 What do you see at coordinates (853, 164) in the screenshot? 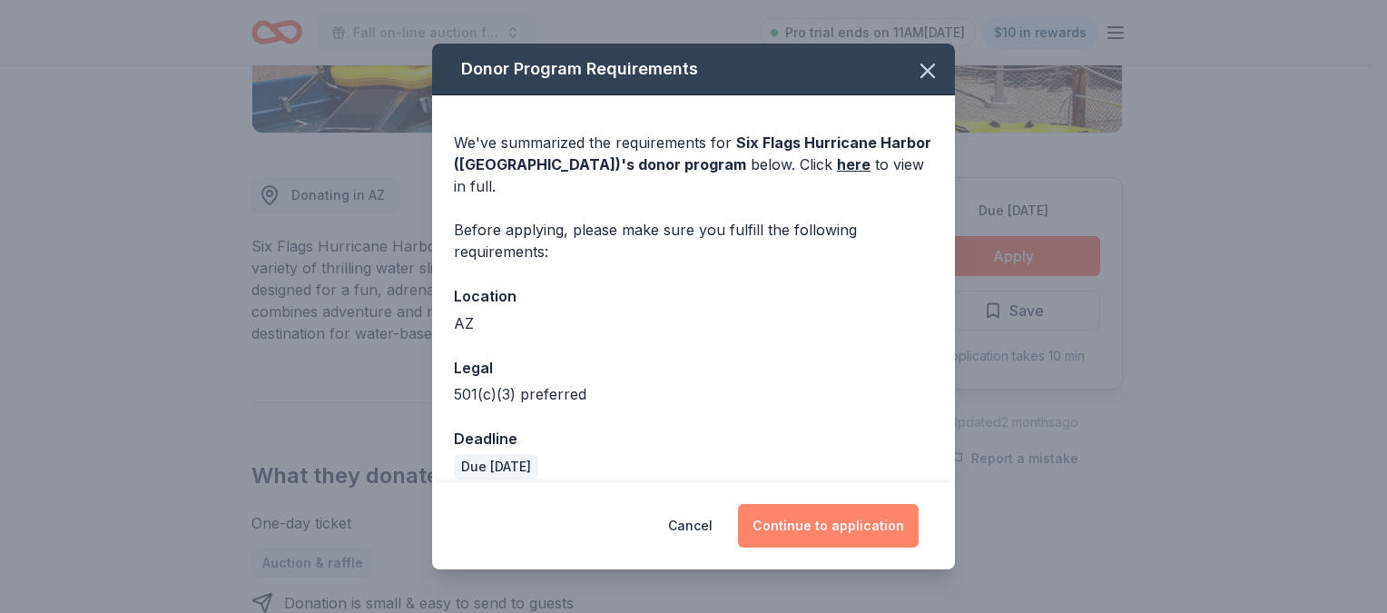
I see `a: here` at bounding box center [853, 164].